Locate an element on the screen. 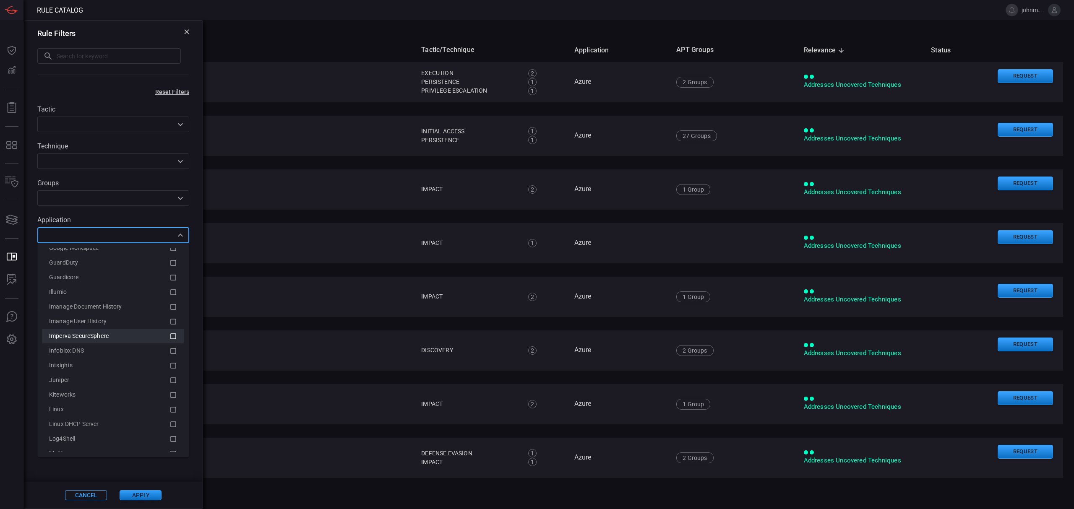 The height and width of the screenshot is (509, 1074). span: Linux DHCP Server is located at coordinates (74, 424).